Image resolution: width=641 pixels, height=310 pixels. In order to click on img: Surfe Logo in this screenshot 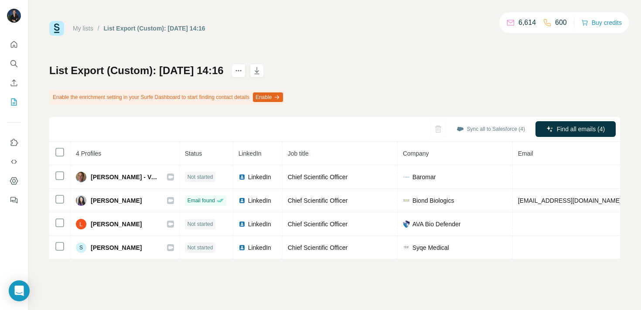, I will do `click(57, 28)`.